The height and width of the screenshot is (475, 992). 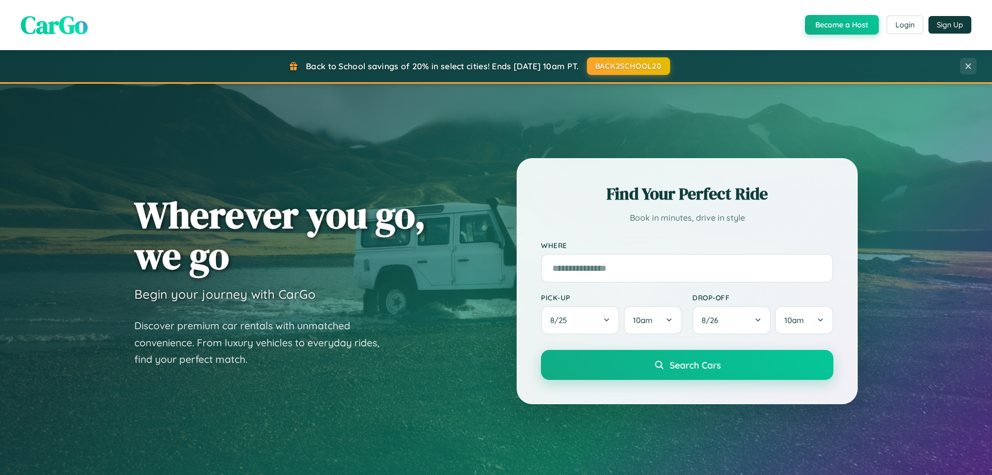 I want to click on button: Sign Up, so click(x=949, y=25).